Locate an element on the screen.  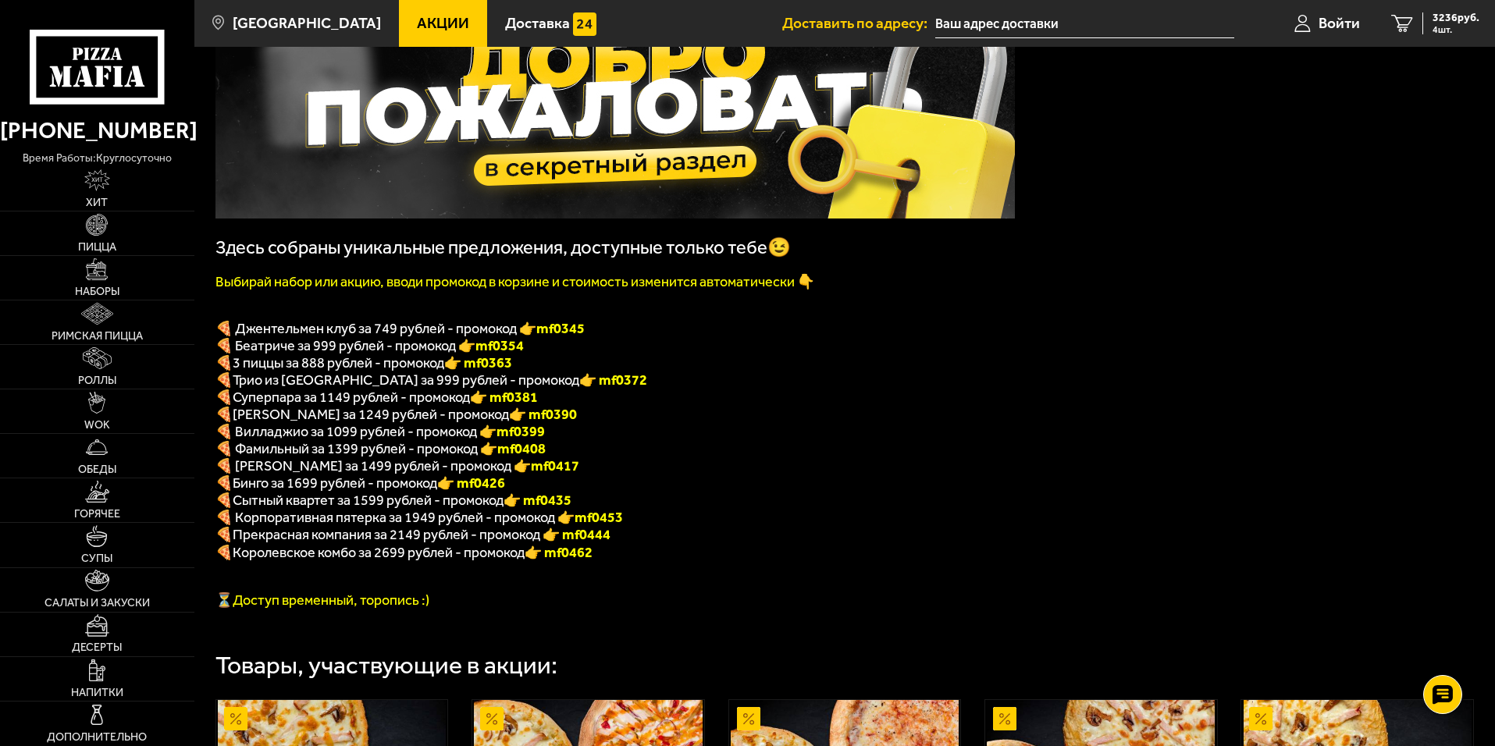
span: 3236 руб. is located at coordinates (1456, 18).